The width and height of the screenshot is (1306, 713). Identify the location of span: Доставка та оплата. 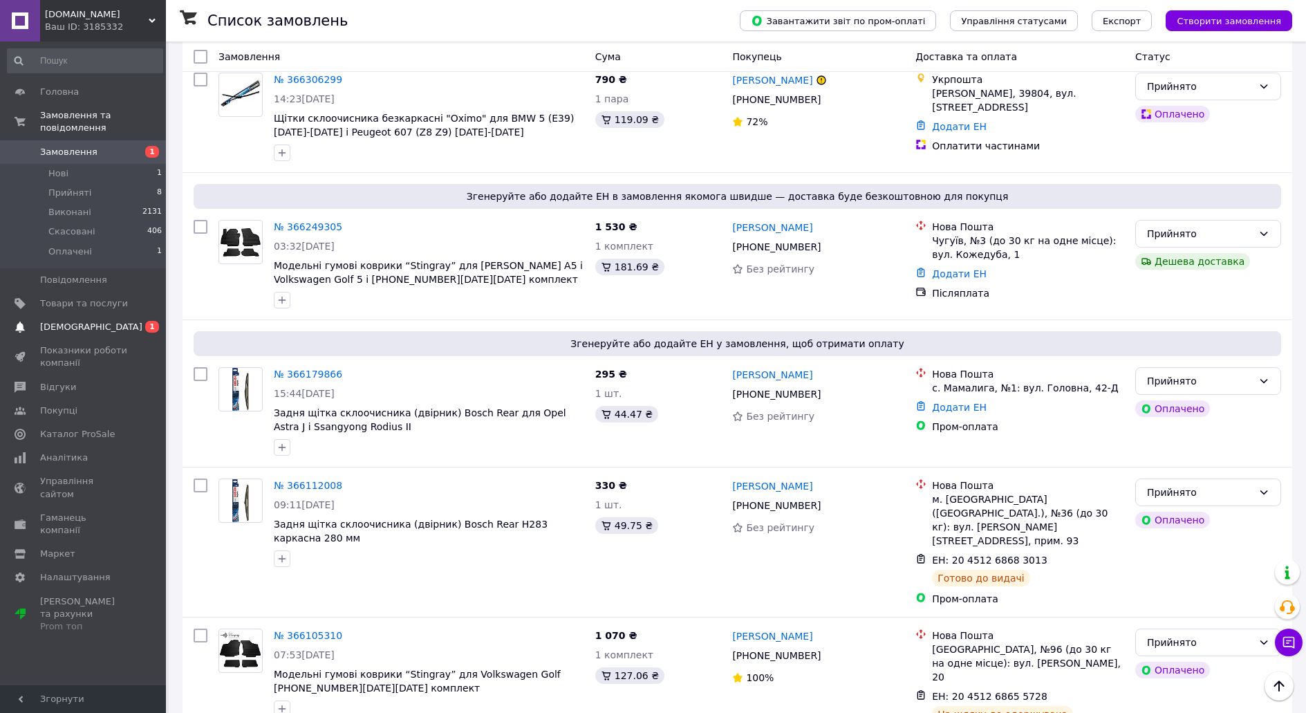
(966, 57).